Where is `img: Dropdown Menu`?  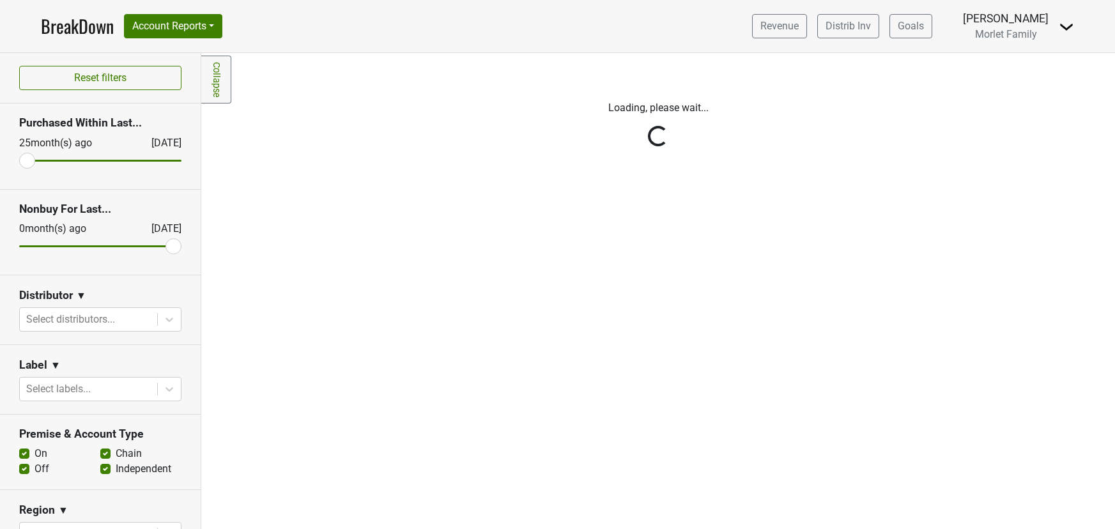 img: Dropdown Menu is located at coordinates (1066, 27).